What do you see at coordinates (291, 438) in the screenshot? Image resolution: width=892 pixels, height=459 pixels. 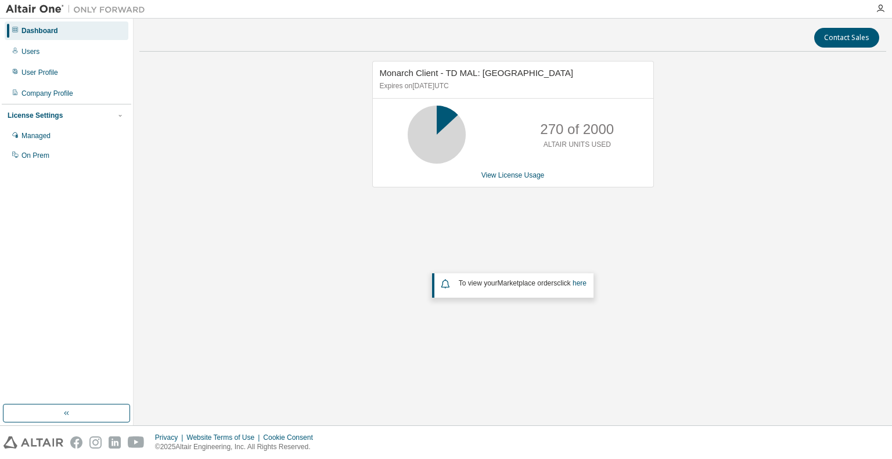 I see `div: Cookie Consent` at bounding box center [291, 438].